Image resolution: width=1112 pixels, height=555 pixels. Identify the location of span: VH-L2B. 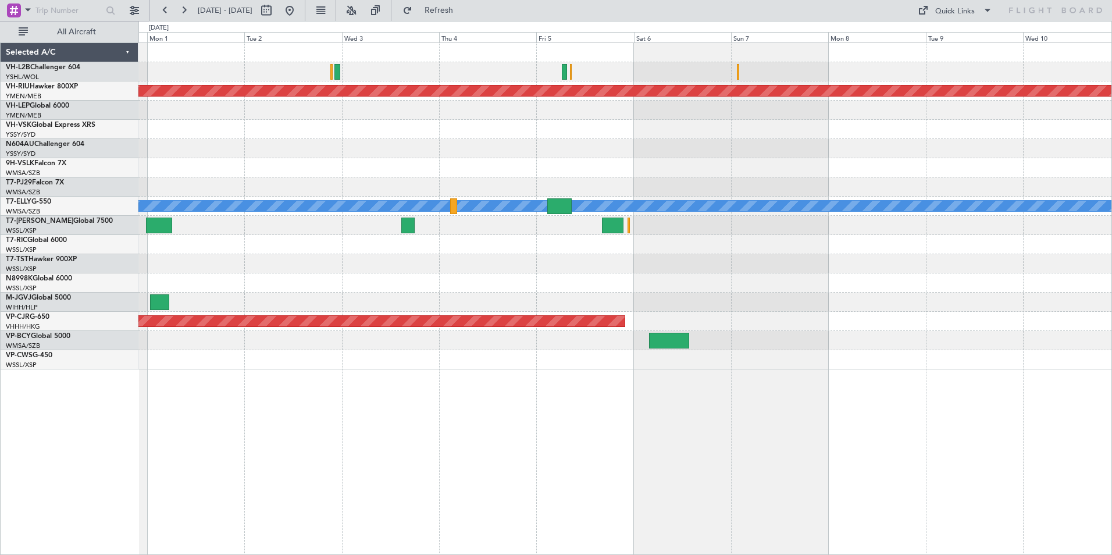
(18, 67).